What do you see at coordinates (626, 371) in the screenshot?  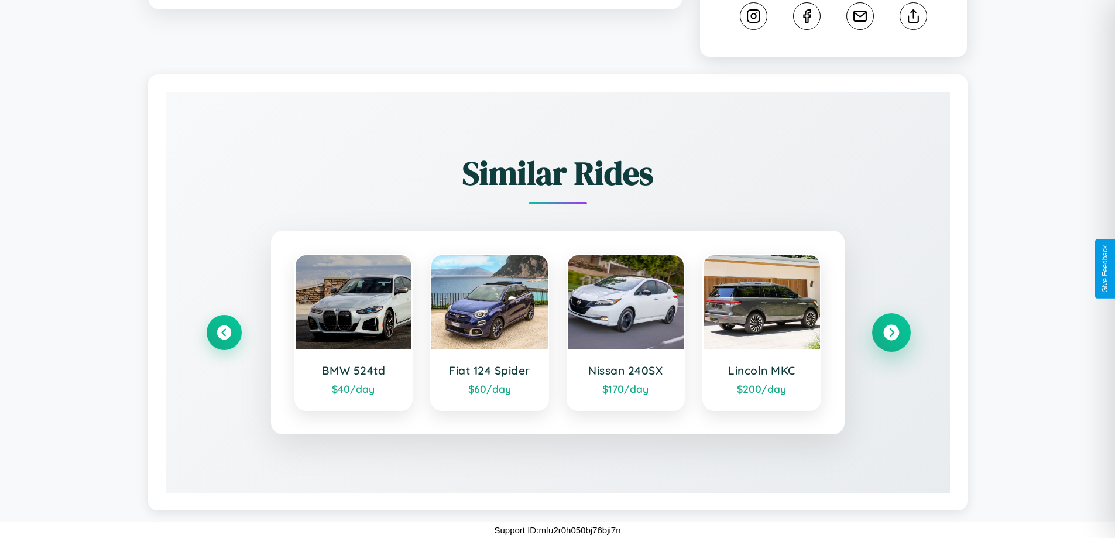 I see `h3: Nissan 240SX` at bounding box center [626, 371].